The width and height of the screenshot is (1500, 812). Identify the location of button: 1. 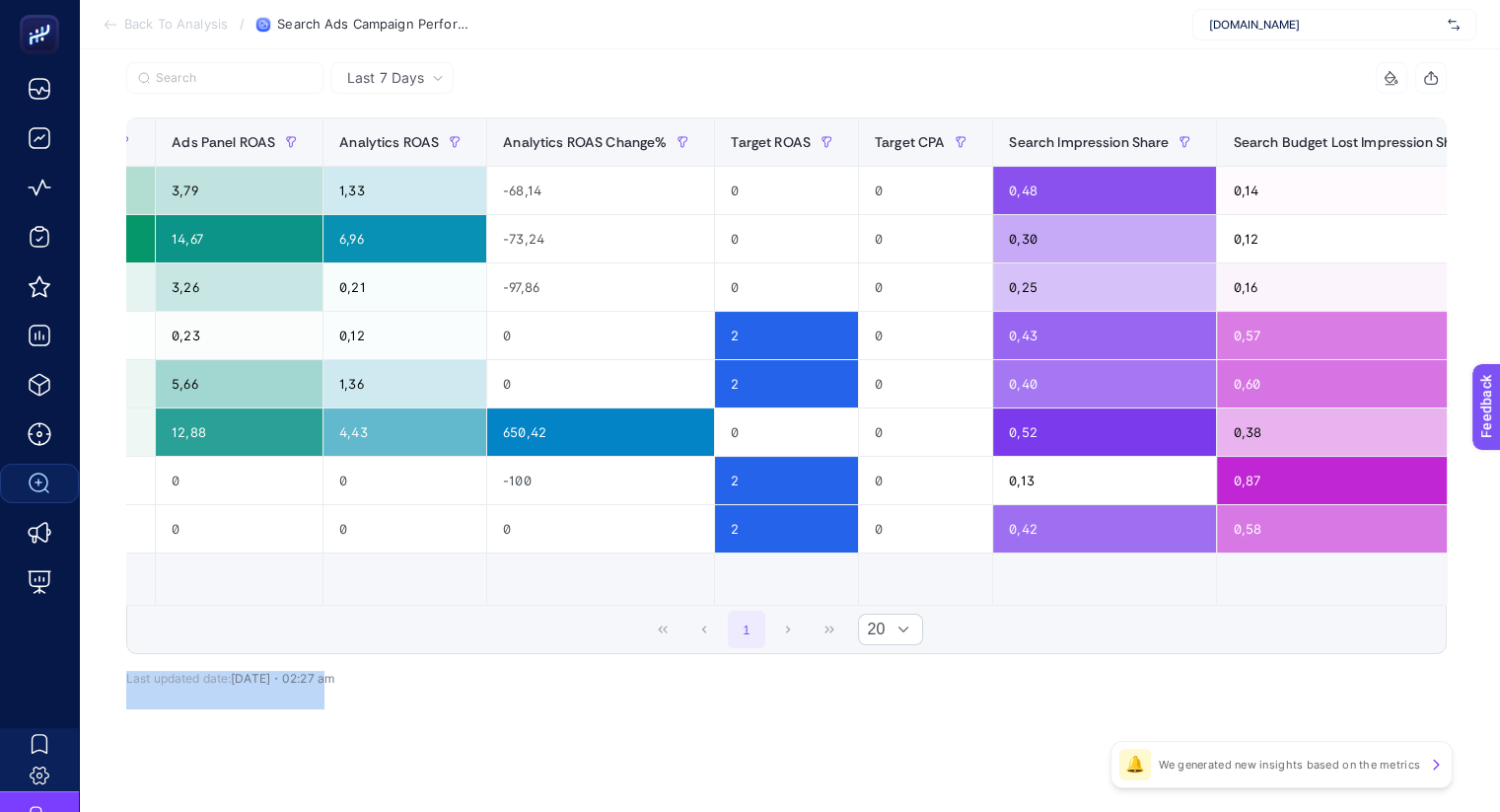
(747, 629).